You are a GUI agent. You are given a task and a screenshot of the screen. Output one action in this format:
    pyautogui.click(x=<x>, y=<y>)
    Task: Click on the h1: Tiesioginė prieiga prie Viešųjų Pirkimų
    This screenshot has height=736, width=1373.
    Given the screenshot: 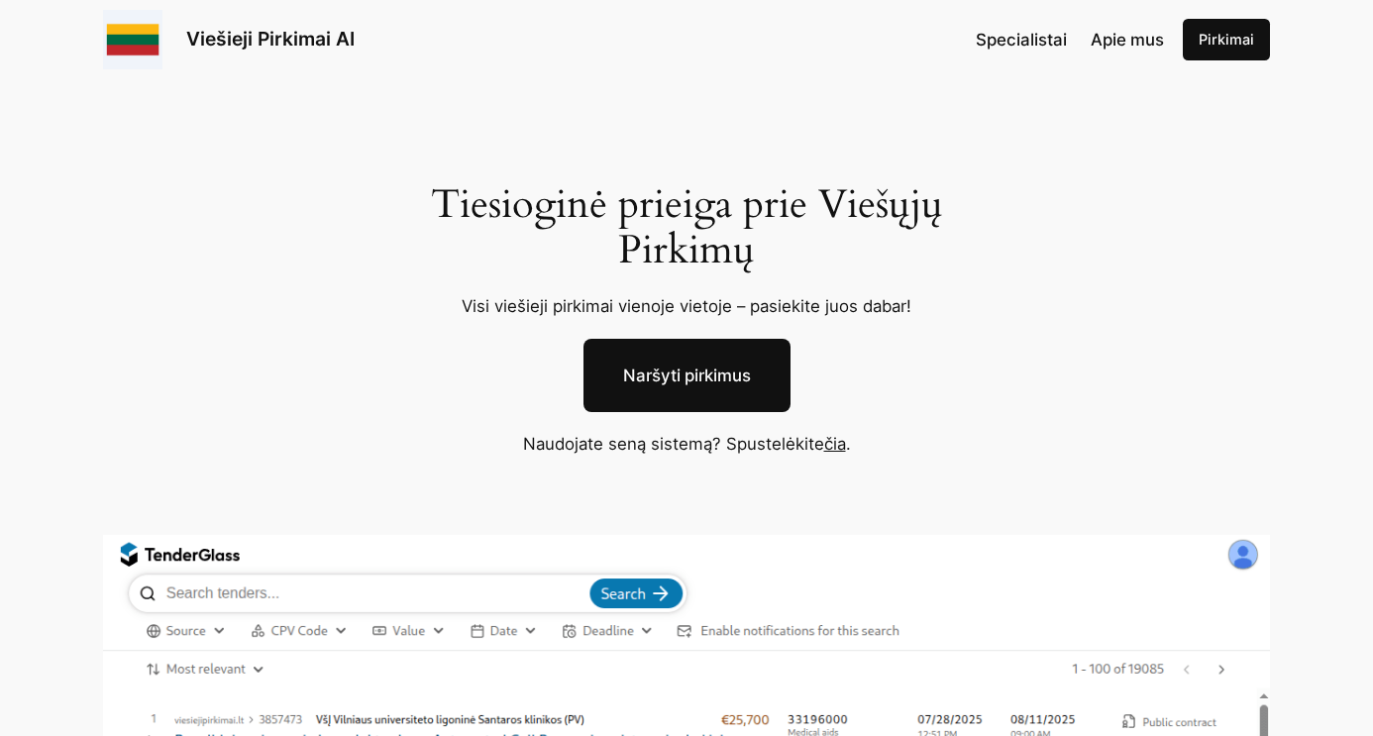 What is the action you would take?
    pyautogui.click(x=686, y=228)
    